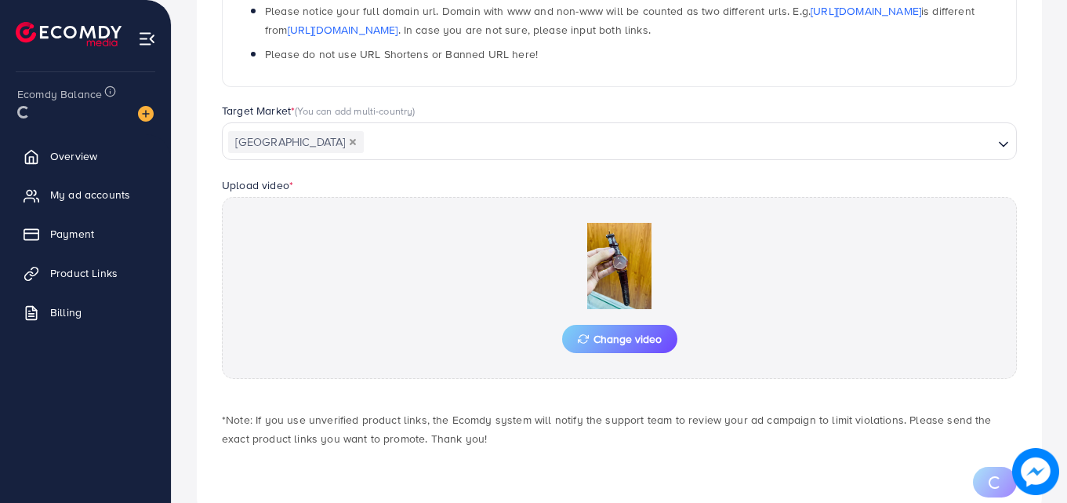 This screenshot has height=503, width=1067. I want to click on a: Billing, so click(85, 312).